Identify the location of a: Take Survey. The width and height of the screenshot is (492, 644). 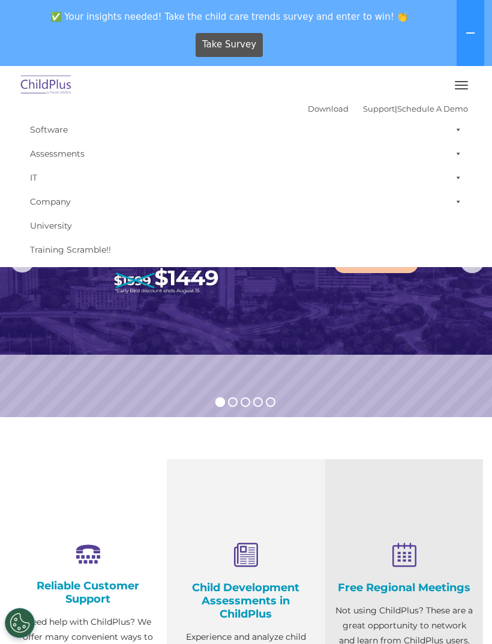
(229, 45).